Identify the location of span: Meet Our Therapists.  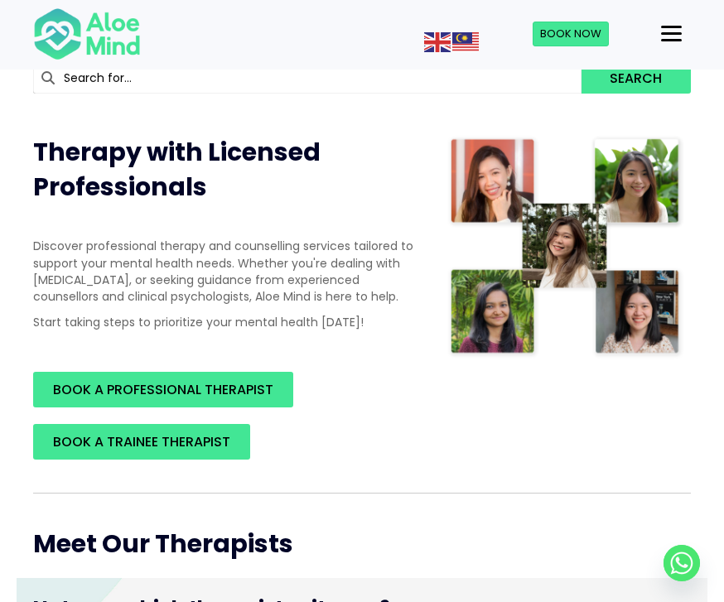
(163, 544).